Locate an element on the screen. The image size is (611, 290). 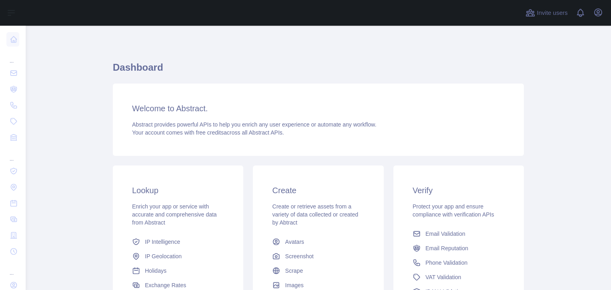
span: IP Intelligence is located at coordinates (163, 242).